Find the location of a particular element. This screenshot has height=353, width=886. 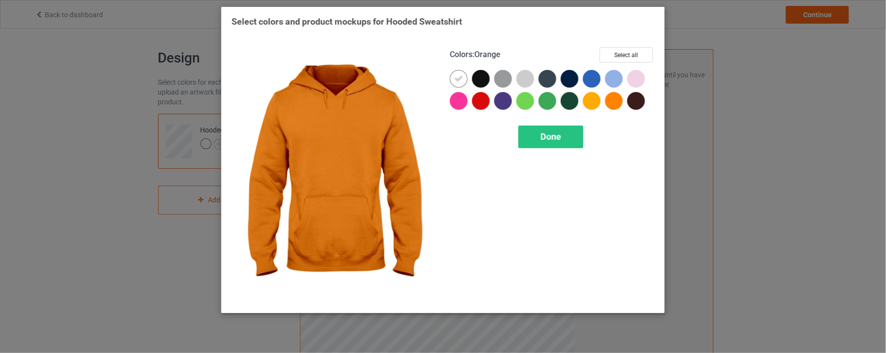

span: Colors is located at coordinates (461, 54).